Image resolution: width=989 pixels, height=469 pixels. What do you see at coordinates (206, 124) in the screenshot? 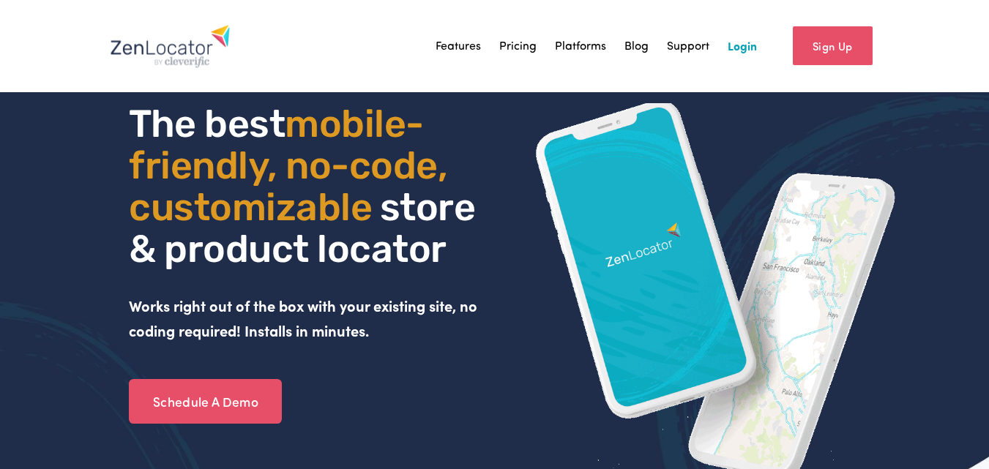
I see `span: The best` at bounding box center [206, 124].